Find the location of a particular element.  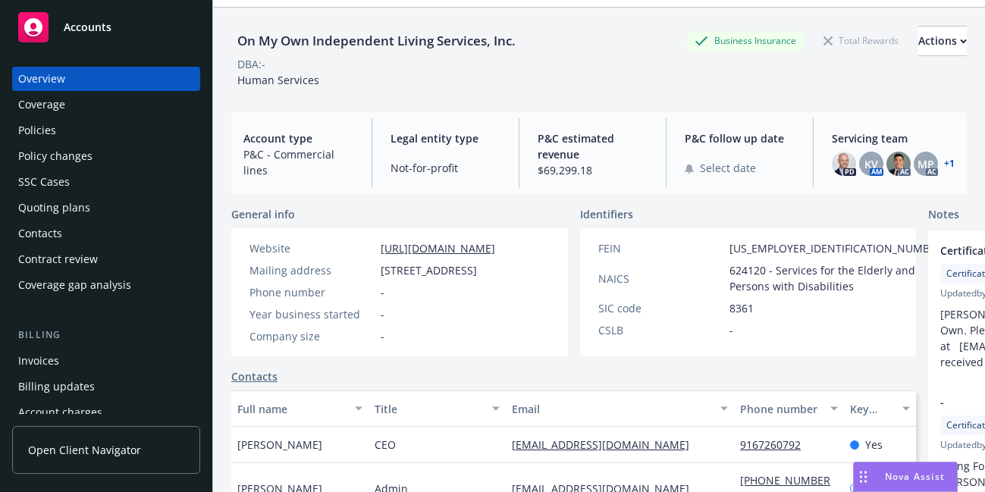

div: Company size is located at coordinates (312, 336).